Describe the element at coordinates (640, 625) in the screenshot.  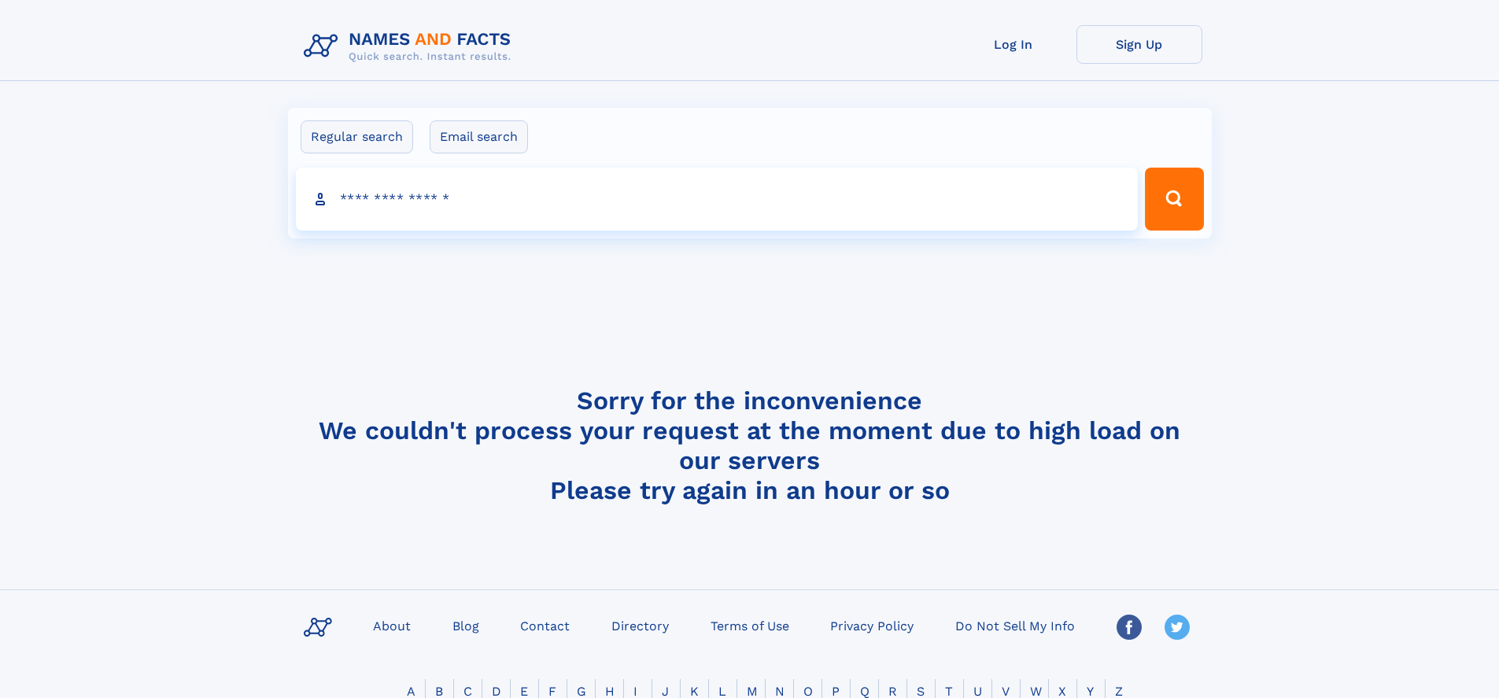
I see `a: Directory` at that location.